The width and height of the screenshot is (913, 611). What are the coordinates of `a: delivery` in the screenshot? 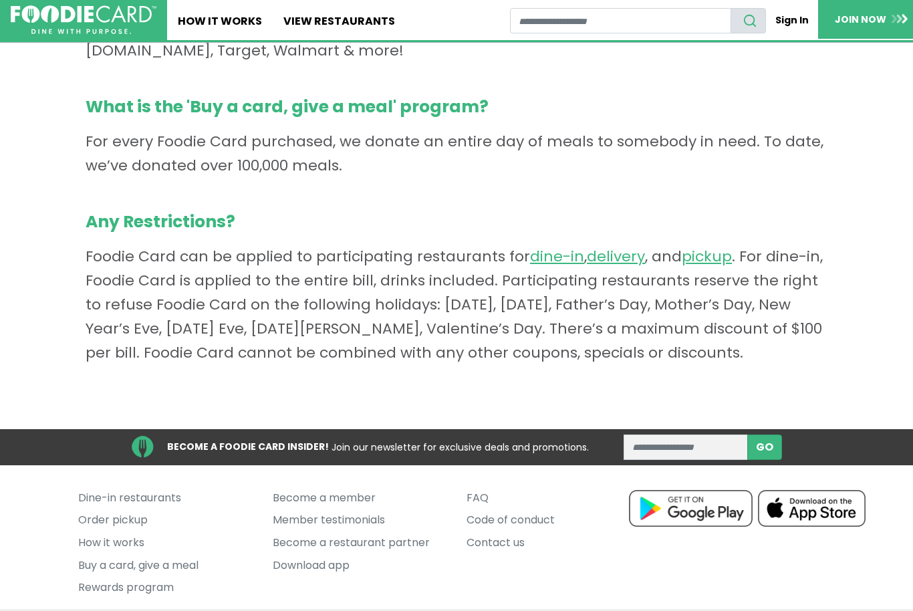 It's located at (615, 257).